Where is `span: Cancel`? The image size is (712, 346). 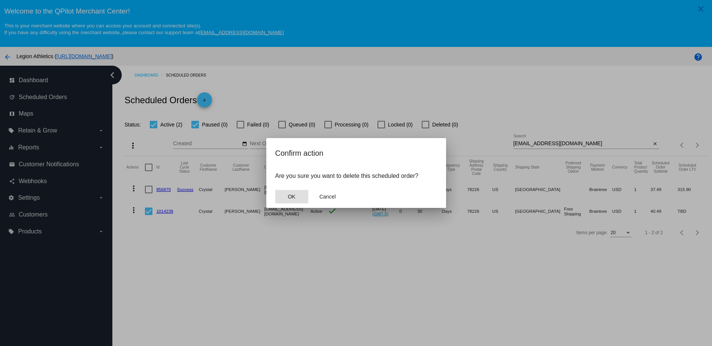 span: Cancel is located at coordinates (328, 196).